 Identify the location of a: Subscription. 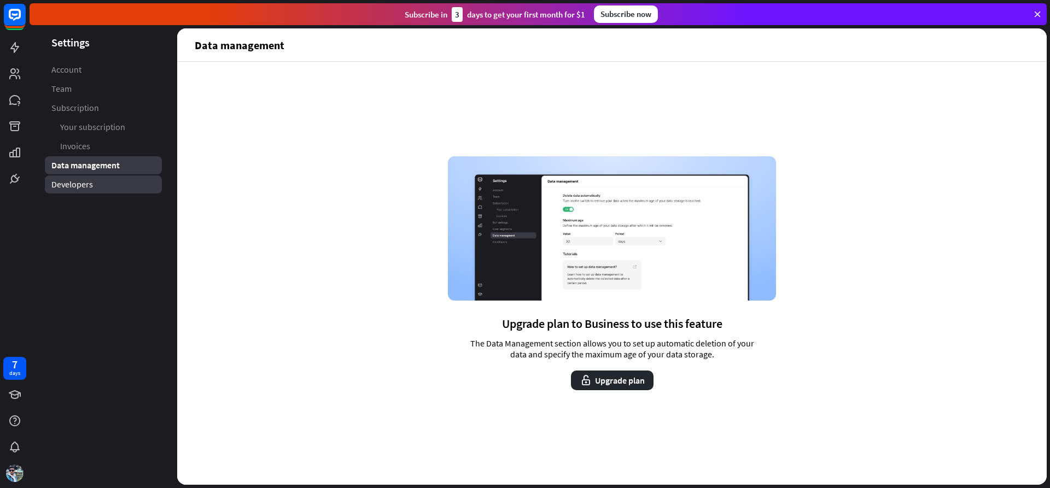
(103, 108).